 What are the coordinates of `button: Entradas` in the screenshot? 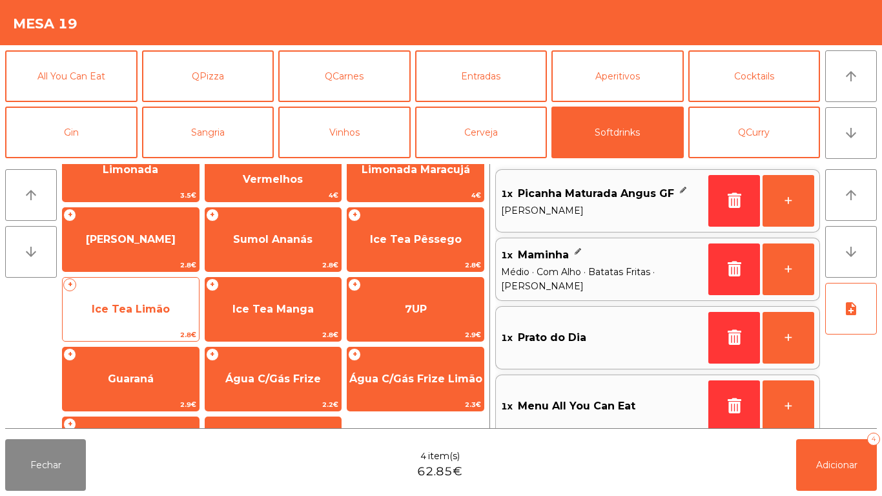 It's located at (481, 76).